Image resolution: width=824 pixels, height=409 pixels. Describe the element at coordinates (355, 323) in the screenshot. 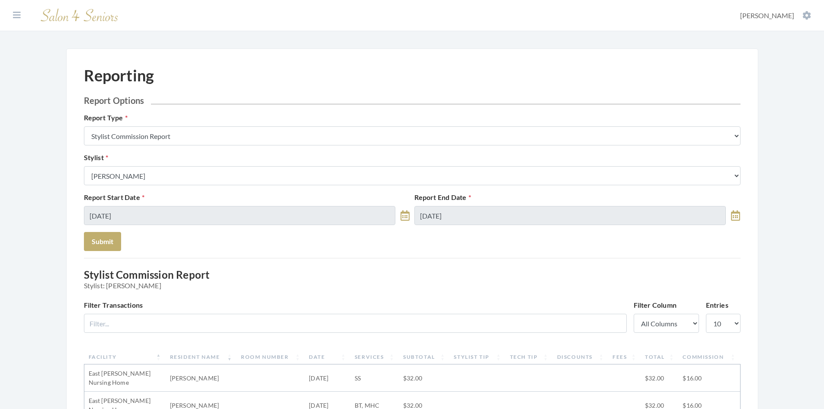

I see `input: Filter...` at that location.